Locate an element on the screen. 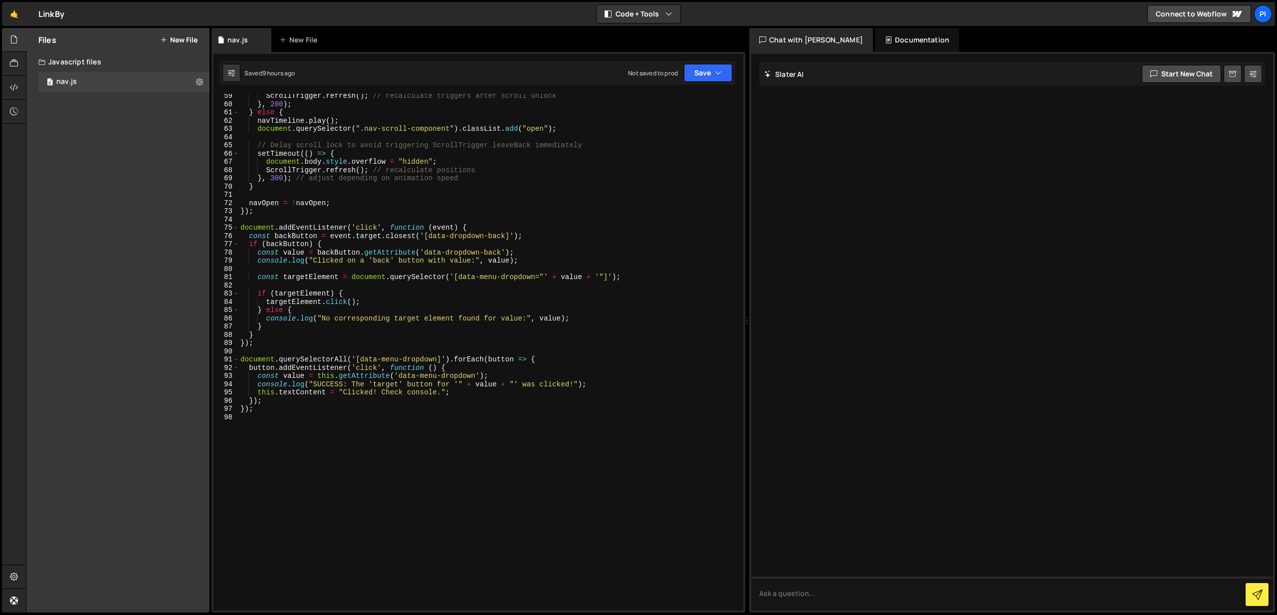 This screenshot has height=615, width=1277. div: 67 is located at coordinates (226, 162).